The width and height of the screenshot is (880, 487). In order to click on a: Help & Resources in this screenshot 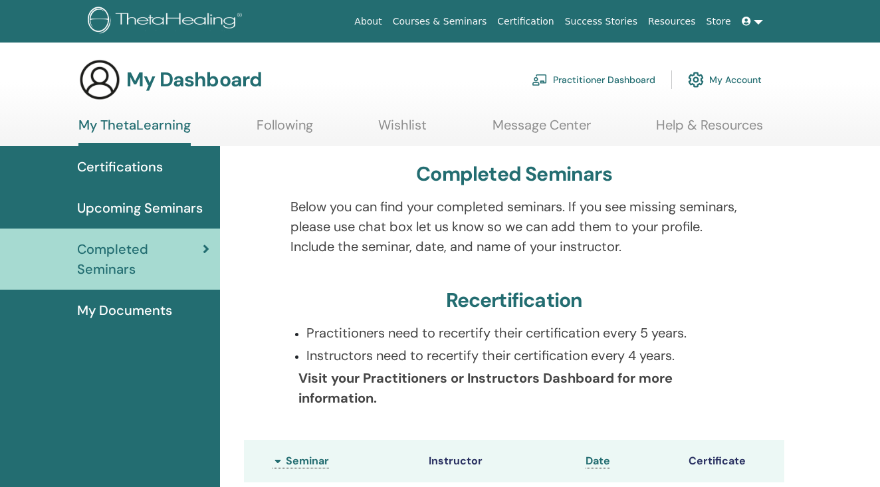, I will do `click(709, 130)`.